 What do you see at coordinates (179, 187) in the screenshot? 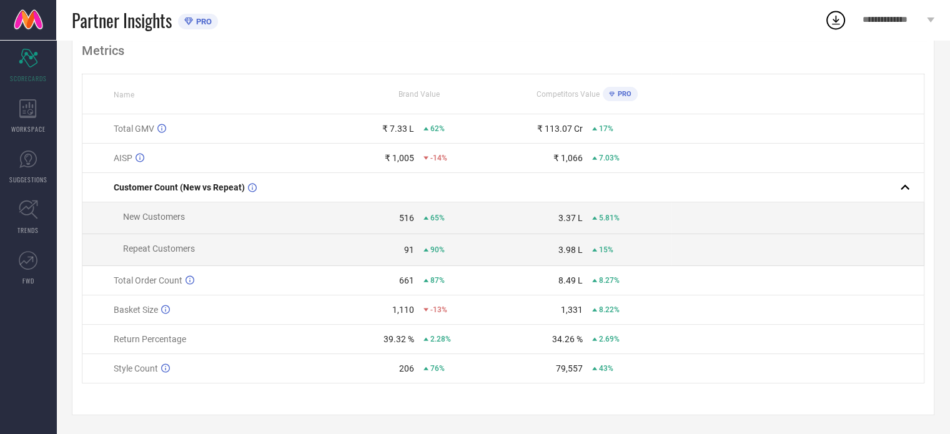
I see `span: Customer Count (New vs Repeat)` at bounding box center [179, 187].